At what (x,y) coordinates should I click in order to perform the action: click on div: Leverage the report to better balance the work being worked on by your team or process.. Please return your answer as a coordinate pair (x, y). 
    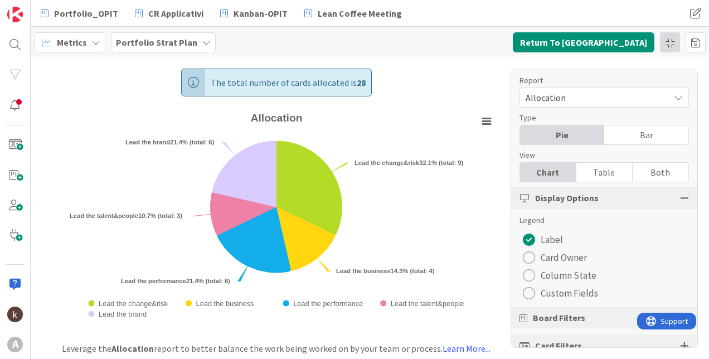
    Looking at the image, I should click on (276, 348).